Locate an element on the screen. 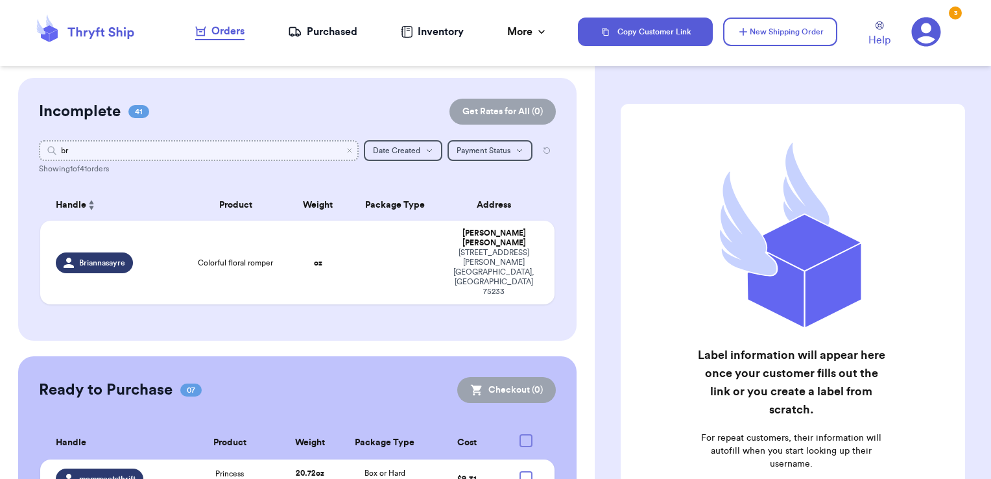 This screenshot has width=991, height=479. h2: Incomplete is located at coordinates (80, 112).